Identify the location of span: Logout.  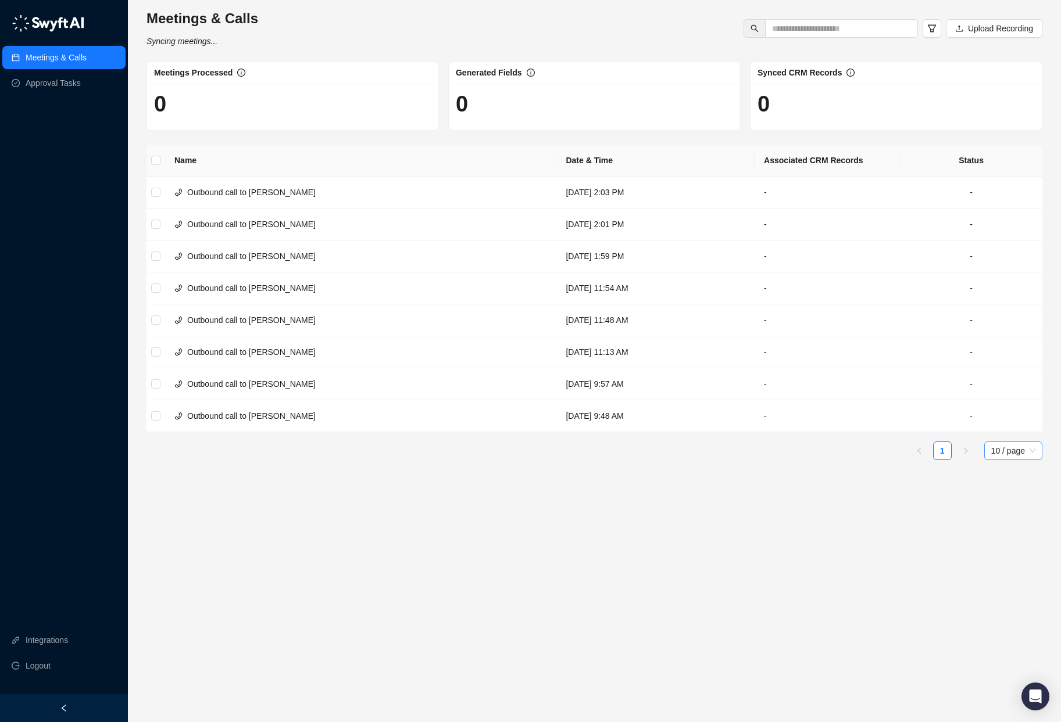
(38, 666).